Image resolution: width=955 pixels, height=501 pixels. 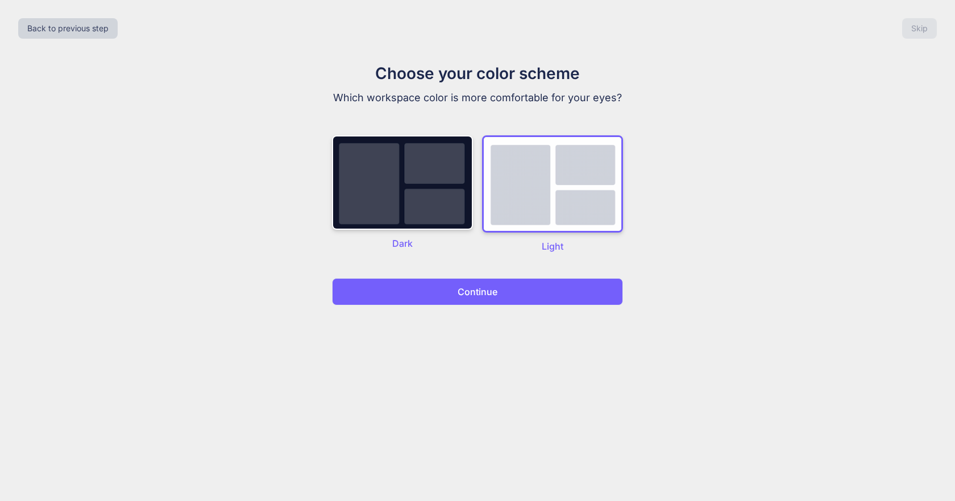 I want to click on p: Light, so click(x=553, y=246).